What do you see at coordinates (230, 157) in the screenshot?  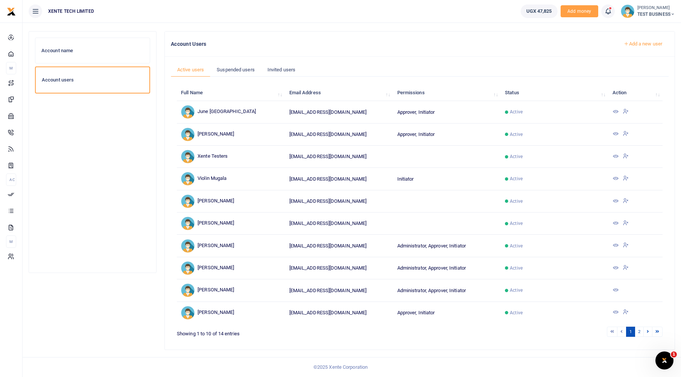 I see `td: Xente Testers` at bounding box center [230, 157].